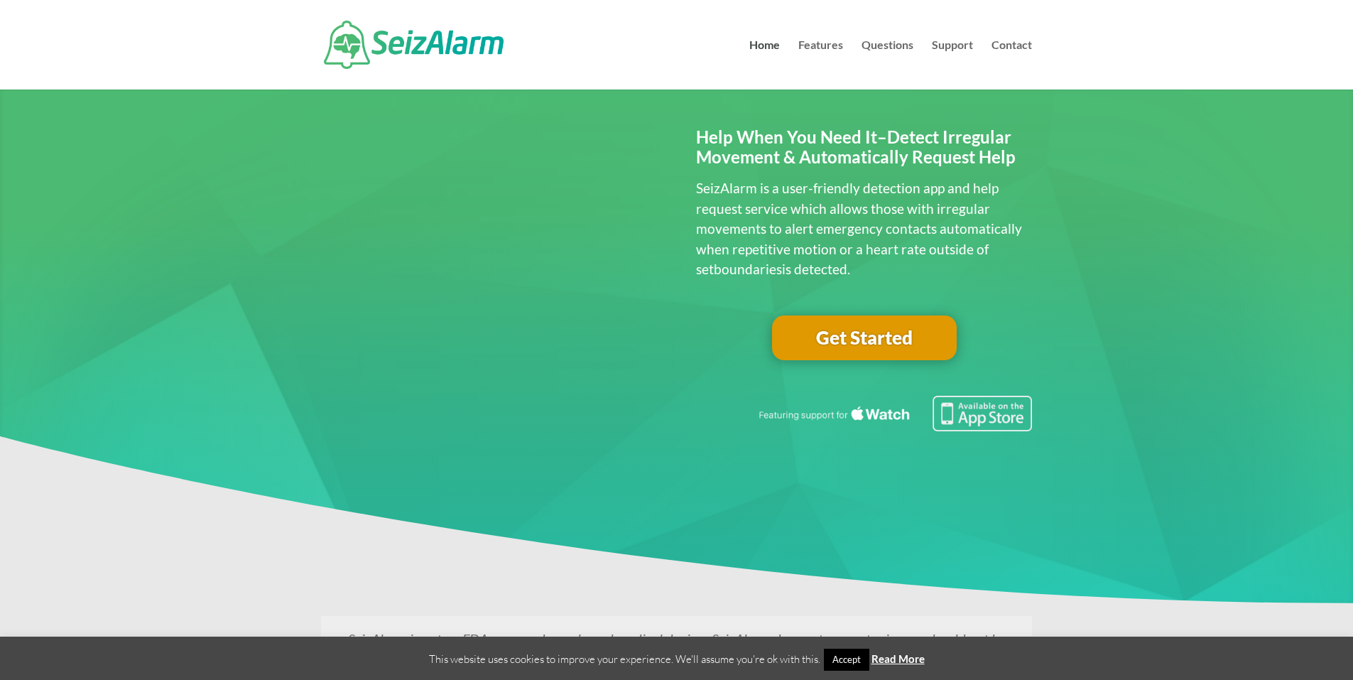 This screenshot has width=1353, height=680. What do you see at coordinates (898, 658) in the screenshot?
I see `a: Read More` at bounding box center [898, 658].